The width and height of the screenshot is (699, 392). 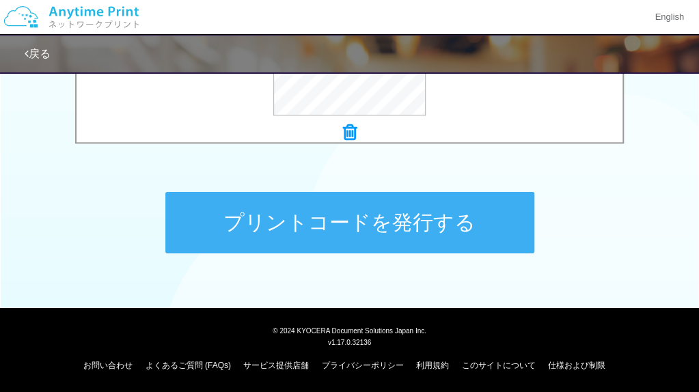 What do you see at coordinates (188, 365) in the screenshot?
I see `a: よくあるご質問 (FAQs)` at bounding box center [188, 365].